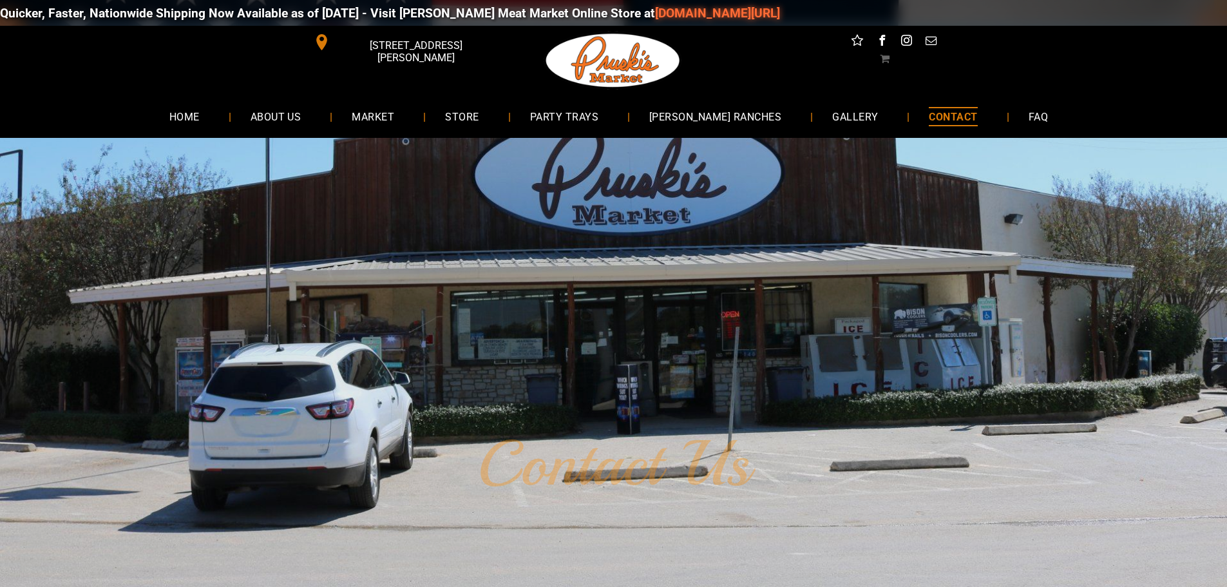  Describe the element at coordinates (276, 116) in the screenshot. I see `a: ABOUT US` at that location.